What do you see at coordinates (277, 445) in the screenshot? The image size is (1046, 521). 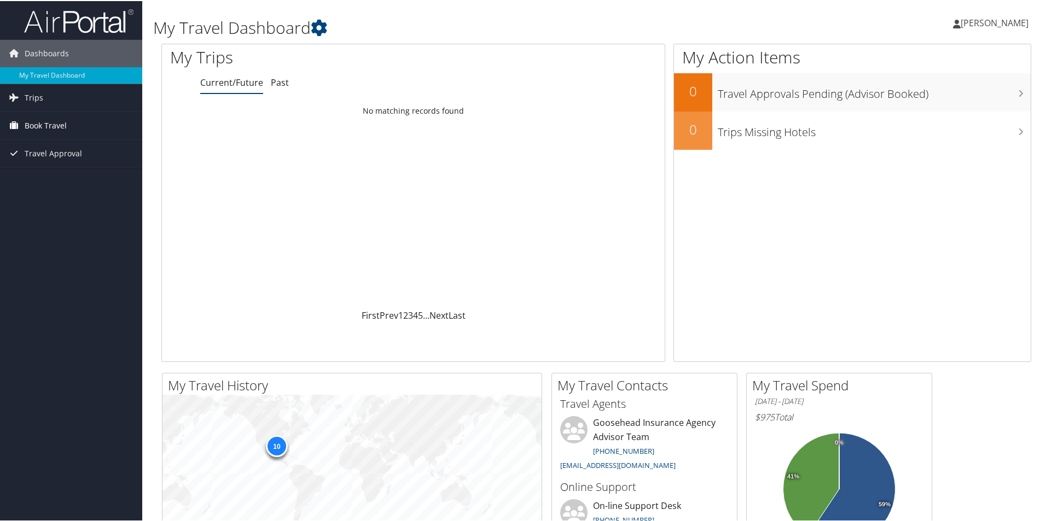 I see `div: 10` at bounding box center [277, 445].